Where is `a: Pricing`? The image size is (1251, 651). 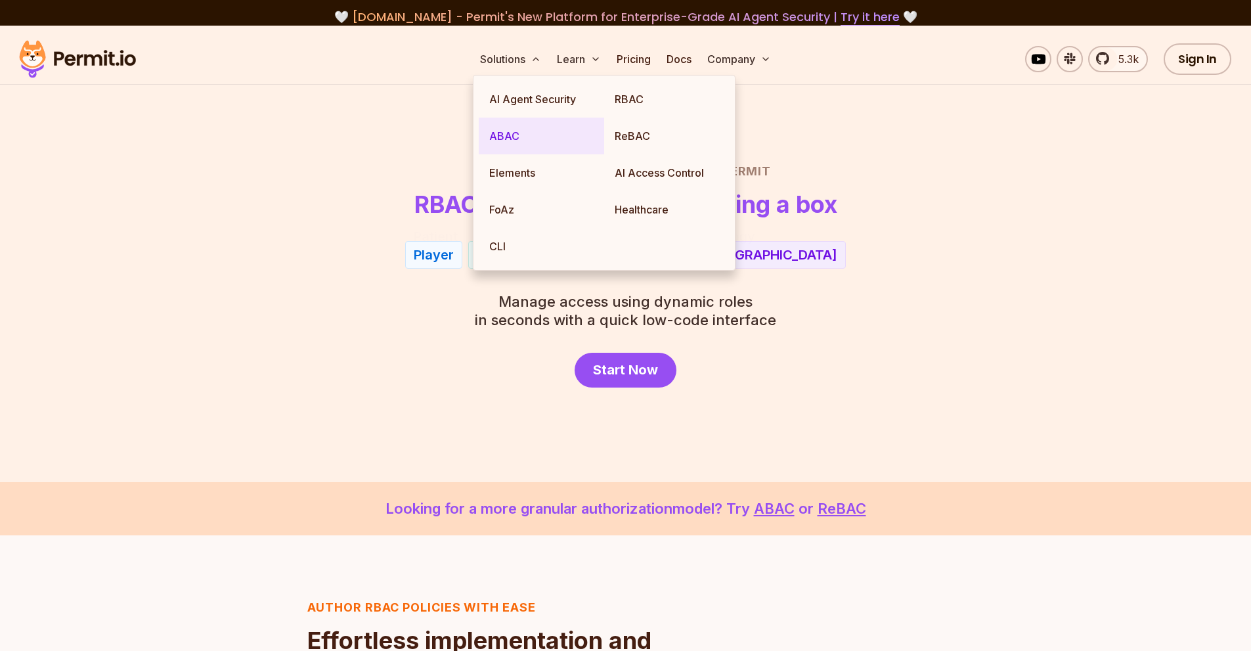
a: Pricing is located at coordinates (634, 59).